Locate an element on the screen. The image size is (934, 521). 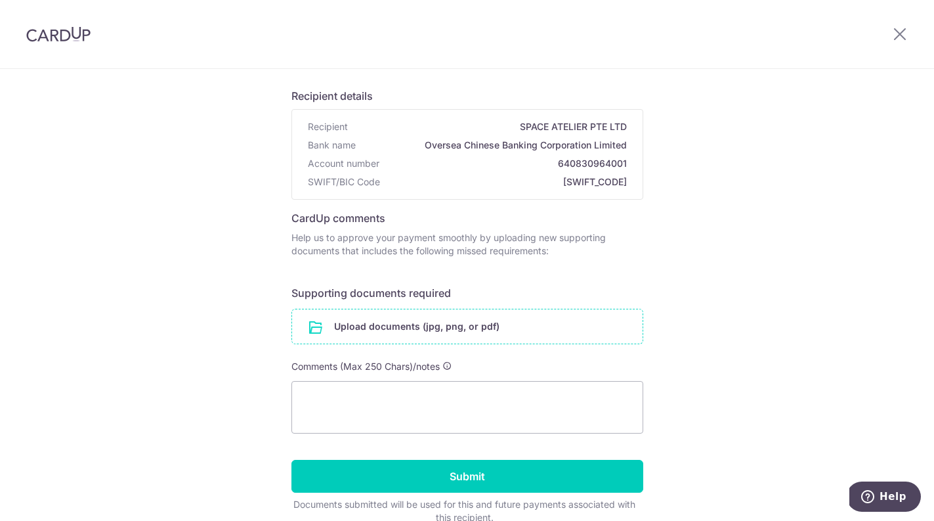
h6: CardUp comments is located at coordinates (468, 218).